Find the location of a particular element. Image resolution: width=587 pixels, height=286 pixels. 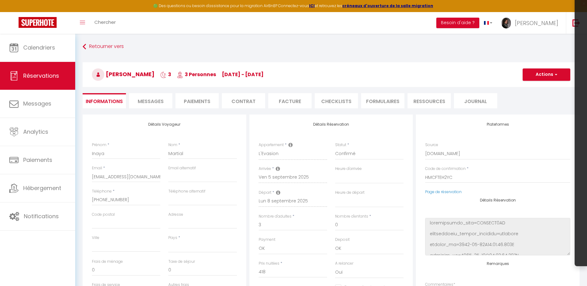

span: Analytics is located at coordinates (36, 131).